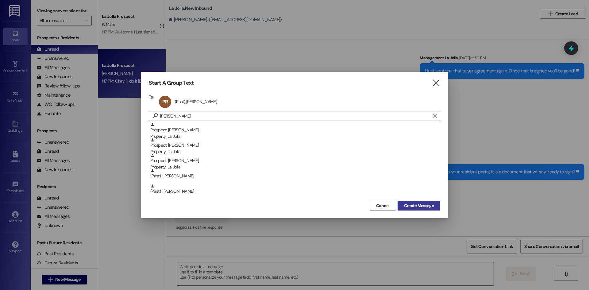 This screenshot has height=290, width=589. I want to click on span: PR, so click(165, 101).